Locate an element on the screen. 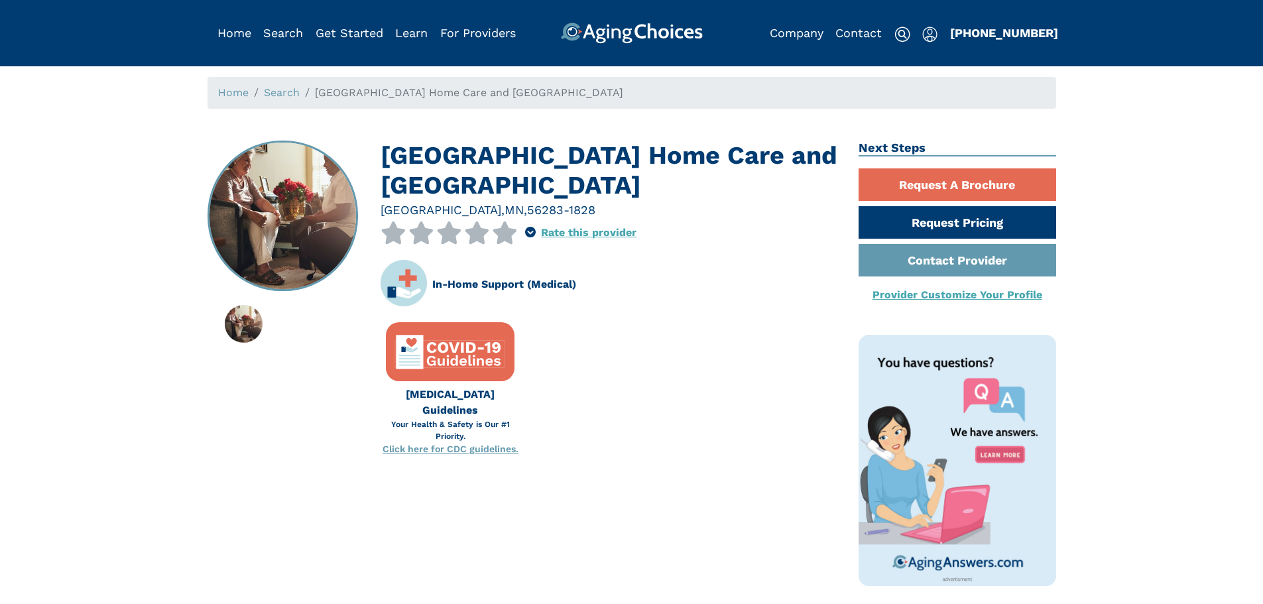 This screenshot has height=604, width=1263. div: Your Health & Safety is Our #1 Priority. is located at coordinates (450, 430).